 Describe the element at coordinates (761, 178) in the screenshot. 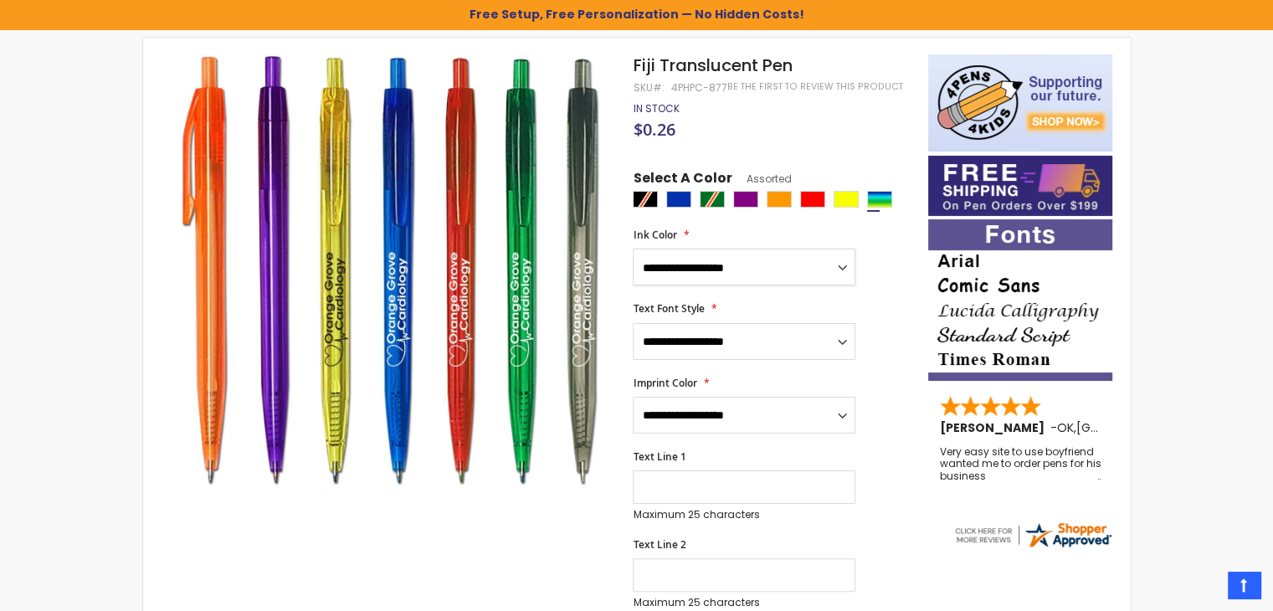

I see `span: Assorted` at that location.